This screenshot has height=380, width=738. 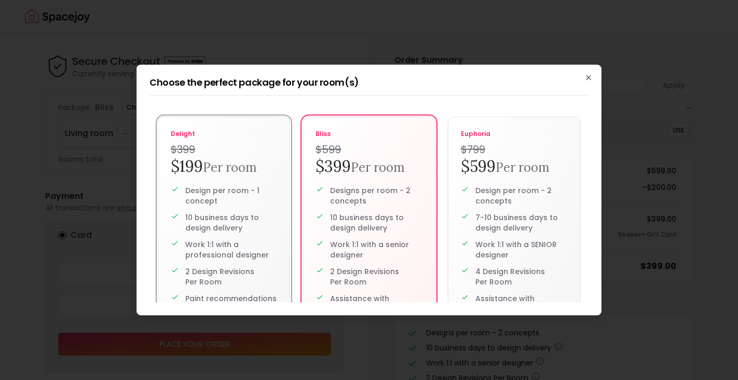 What do you see at coordinates (224, 149) in the screenshot?
I see `h4: $399` at bounding box center [224, 149].